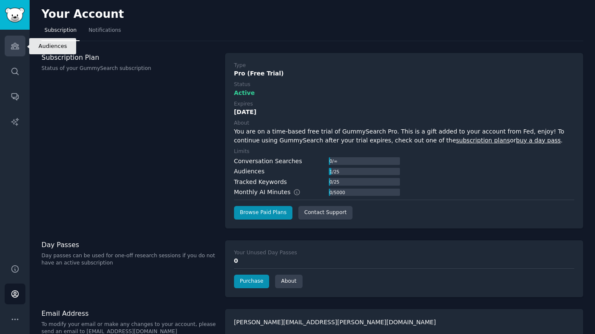 The height and width of the screenshot is (334, 595). What do you see at coordinates (105, 32) in the screenshot?
I see `a: Notifications` at bounding box center [105, 32].